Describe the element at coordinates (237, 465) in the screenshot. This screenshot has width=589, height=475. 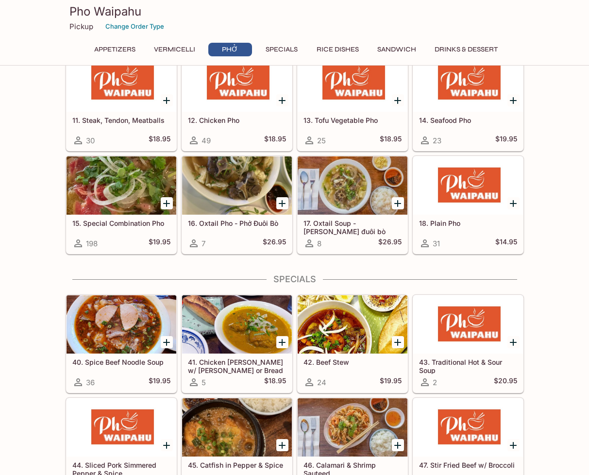
I see `h5: 45. Catfish in Pepper & Spice` at that location.